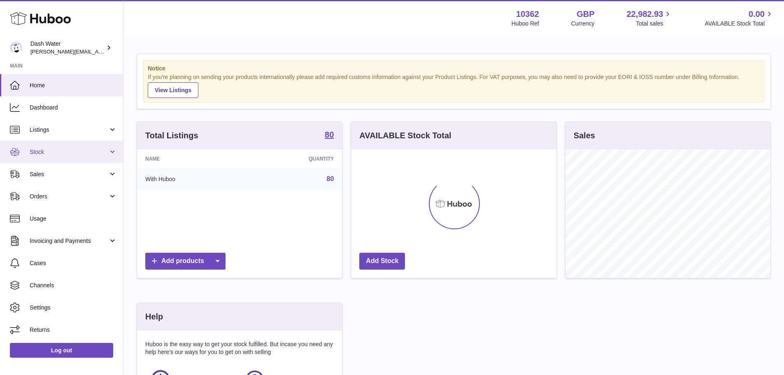 The image size is (784, 375). Describe the element at coordinates (382, 261) in the screenshot. I see `a: Add Stock` at that location.